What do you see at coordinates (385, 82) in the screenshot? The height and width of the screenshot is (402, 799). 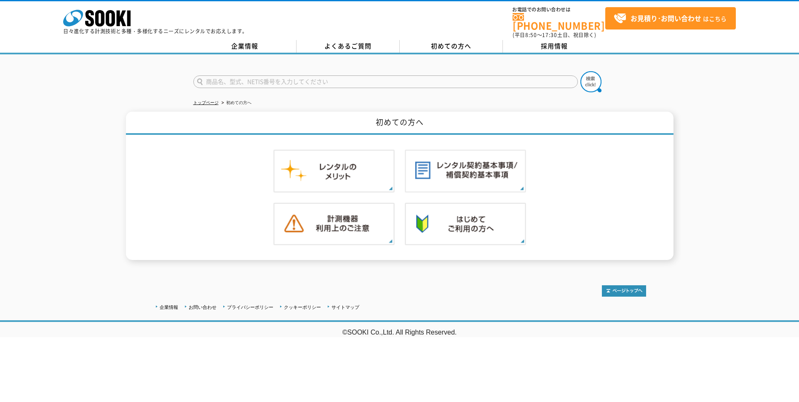 I see `input: 商品名、型式、NETIS番号を入力してください` at bounding box center [385, 82].